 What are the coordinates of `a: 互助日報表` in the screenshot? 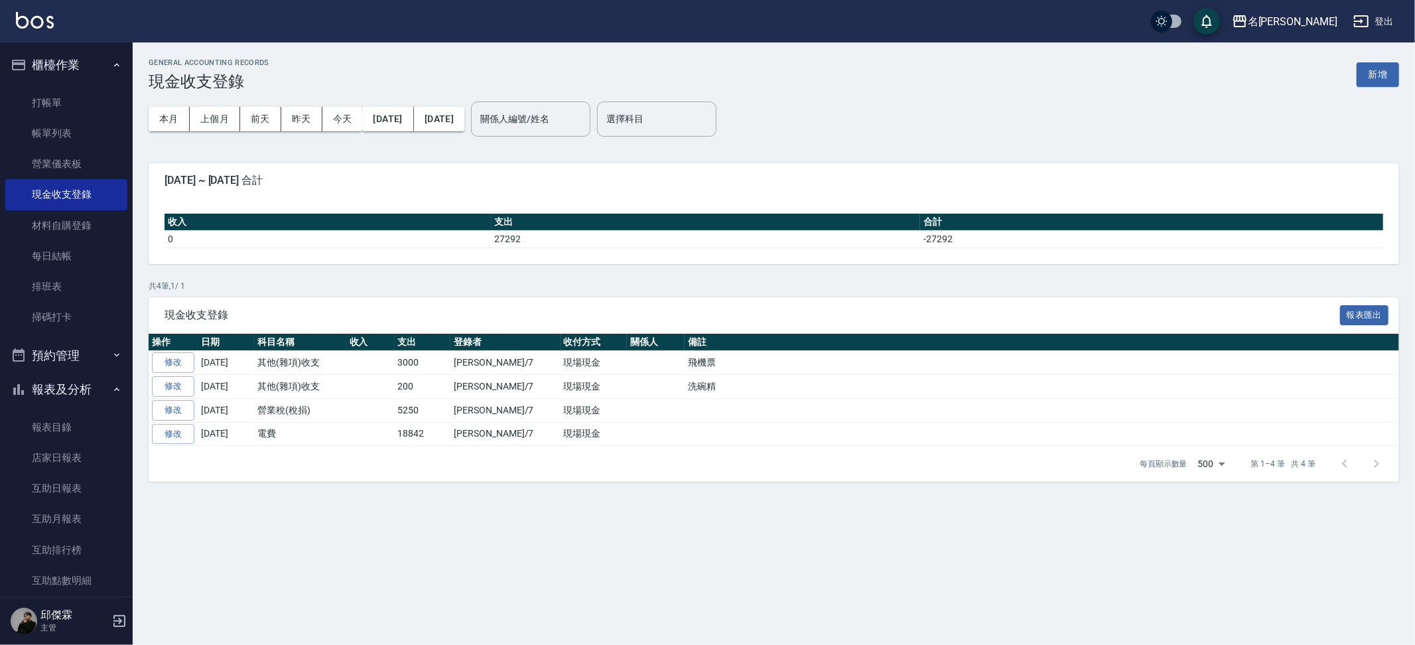 It's located at (66, 488).